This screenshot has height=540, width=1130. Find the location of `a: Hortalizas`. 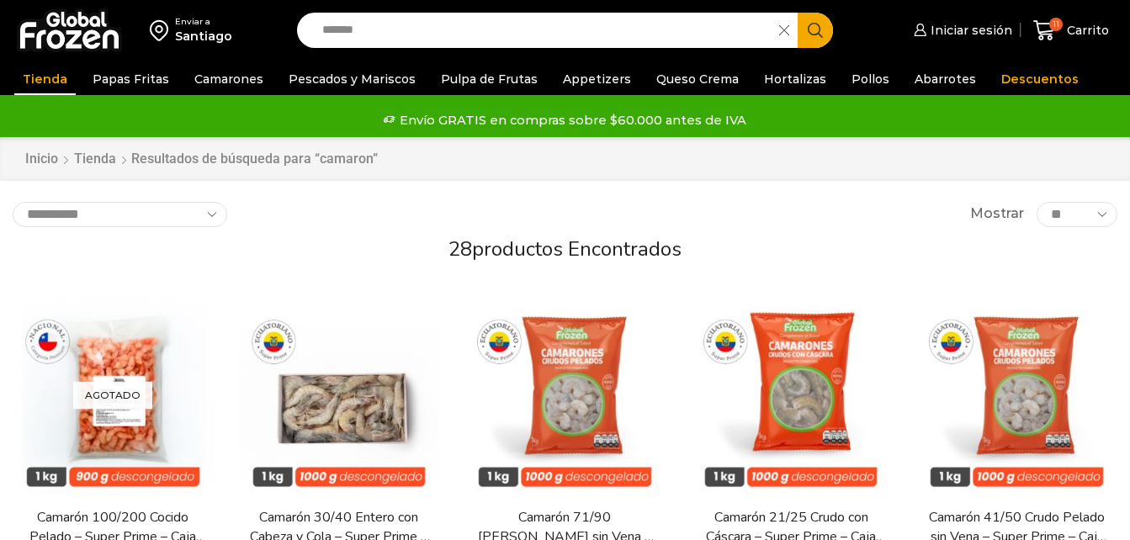

a: Hortalizas is located at coordinates (795, 79).